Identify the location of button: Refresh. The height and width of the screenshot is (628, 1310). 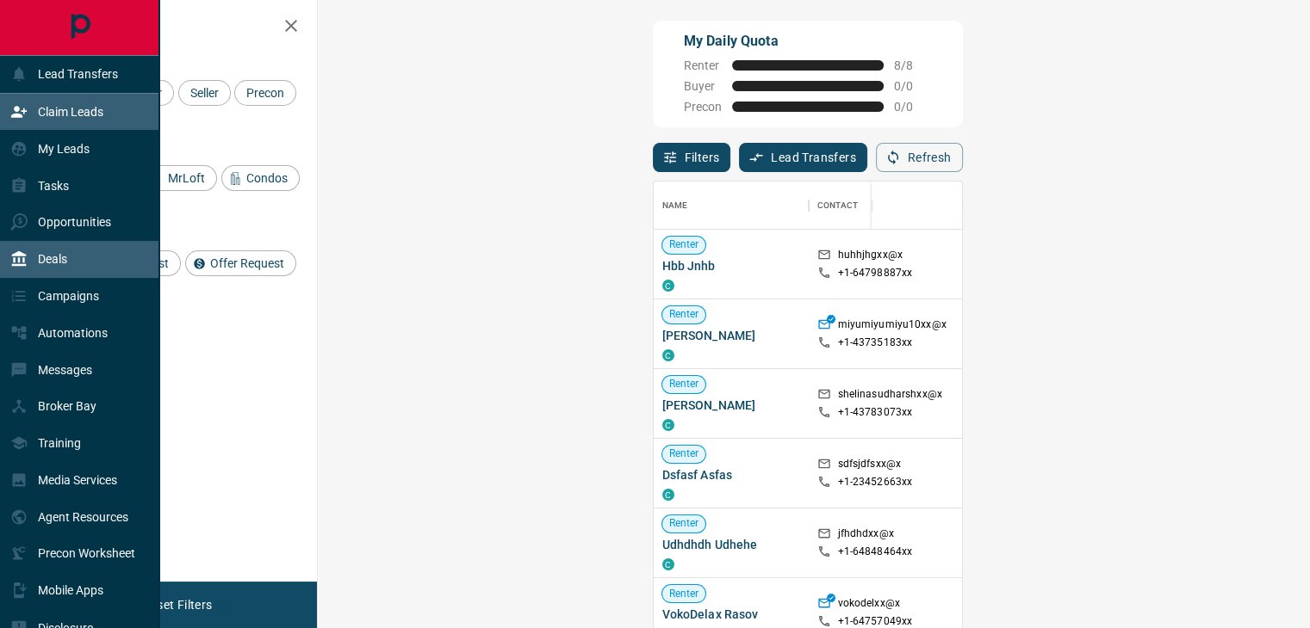
(919, 158).